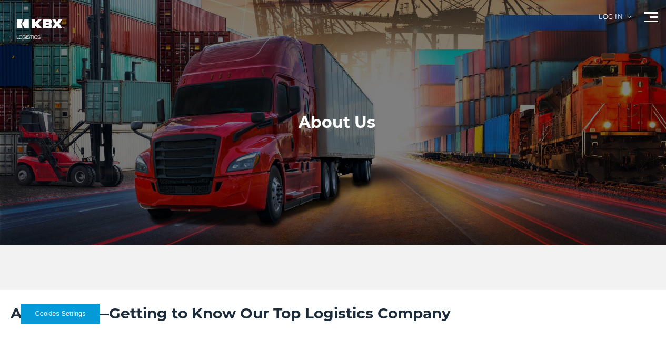  What do you see at coordinates (337, 123) in the screenshot?
I see `h1: About Us` at bounding box center [337, 123].